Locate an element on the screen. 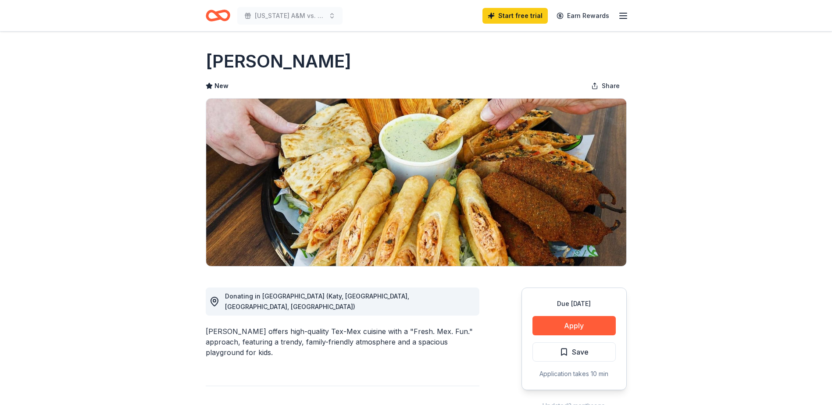 This screenshot has width=832, height=405. button: Apply is located at coordinates (574, 326).